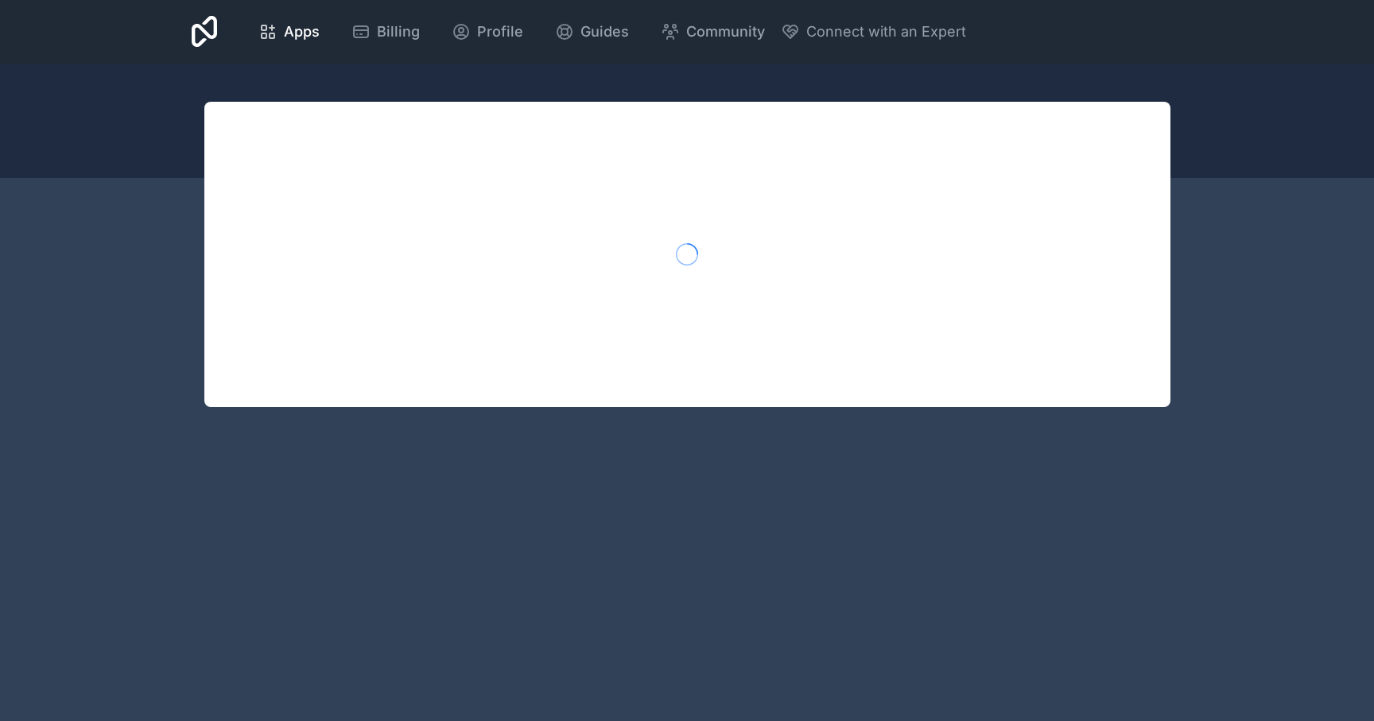  Describe the element at coordinates (487, 32) in the screenshot. I see `a: Profile` at that location.